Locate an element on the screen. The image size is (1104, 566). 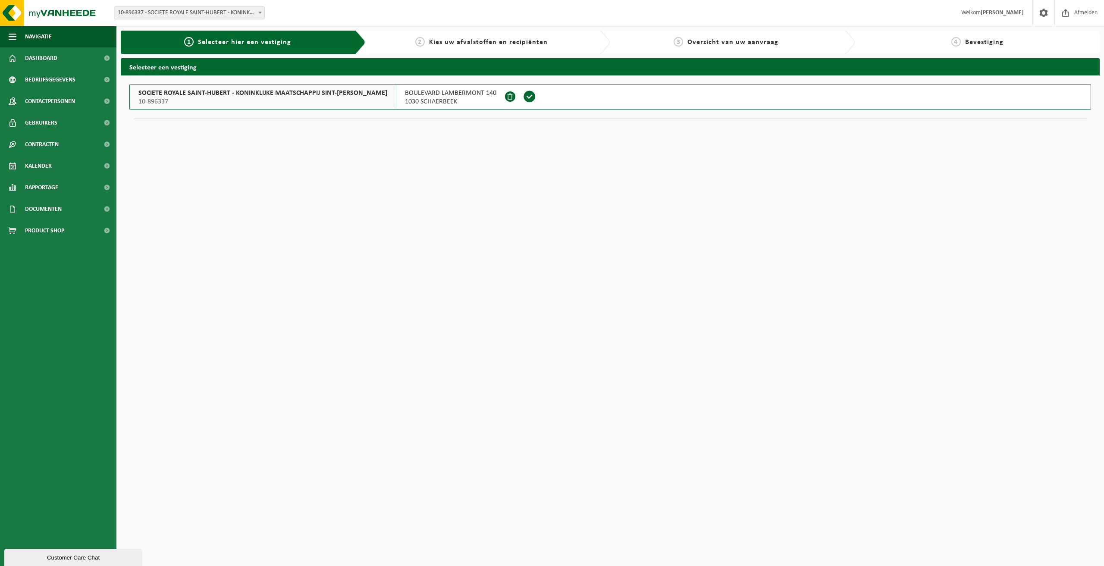
span: 1030 SCHAERBEEK is located at coordinates (451, 102).